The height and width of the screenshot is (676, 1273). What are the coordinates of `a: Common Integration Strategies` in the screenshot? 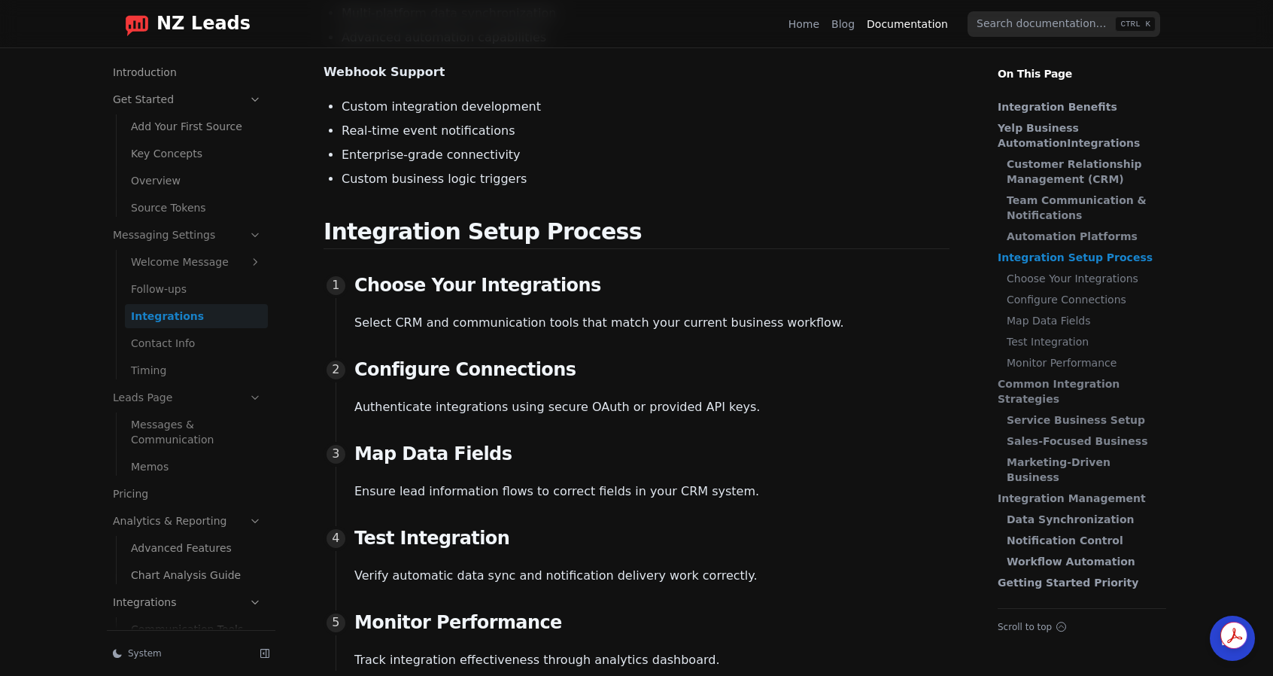 It's located at (1078, 391).